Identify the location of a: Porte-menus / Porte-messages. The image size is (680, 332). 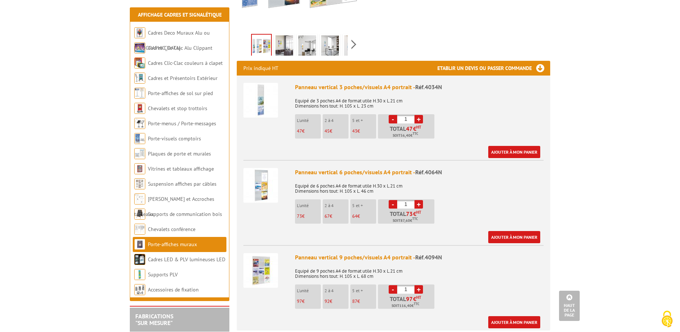
(182, 124).